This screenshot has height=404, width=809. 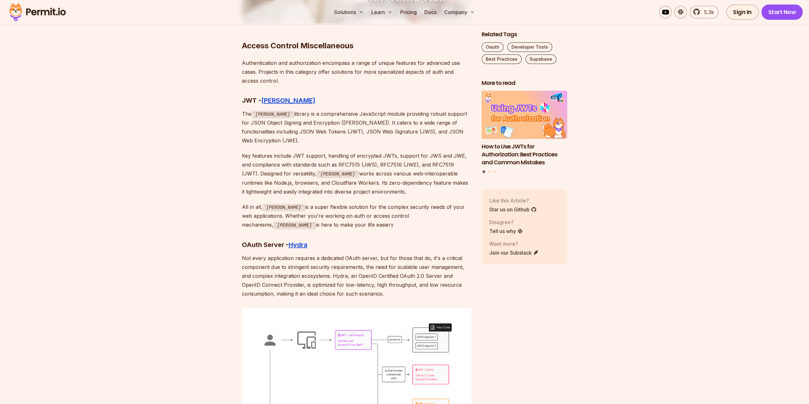 What do you see at coordinates (430, 12) in the screenshot?
I see `a: Docs` at bounding box center [430, 12].